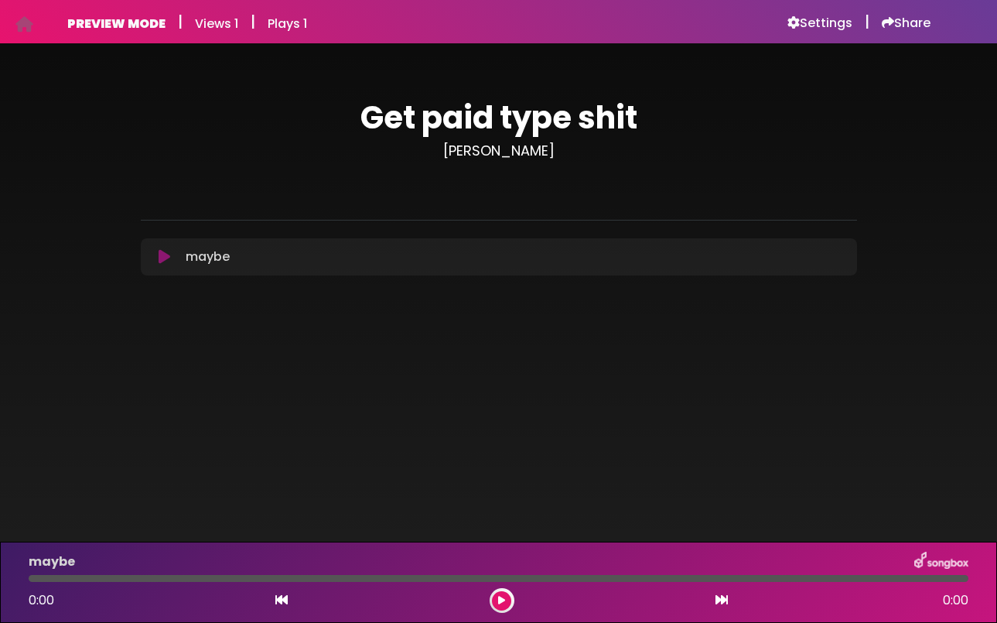 The image size is (997, 623). Describe the element at coordinates (217, 23) in the screenshot. I see `h6: Views 1` at that location.